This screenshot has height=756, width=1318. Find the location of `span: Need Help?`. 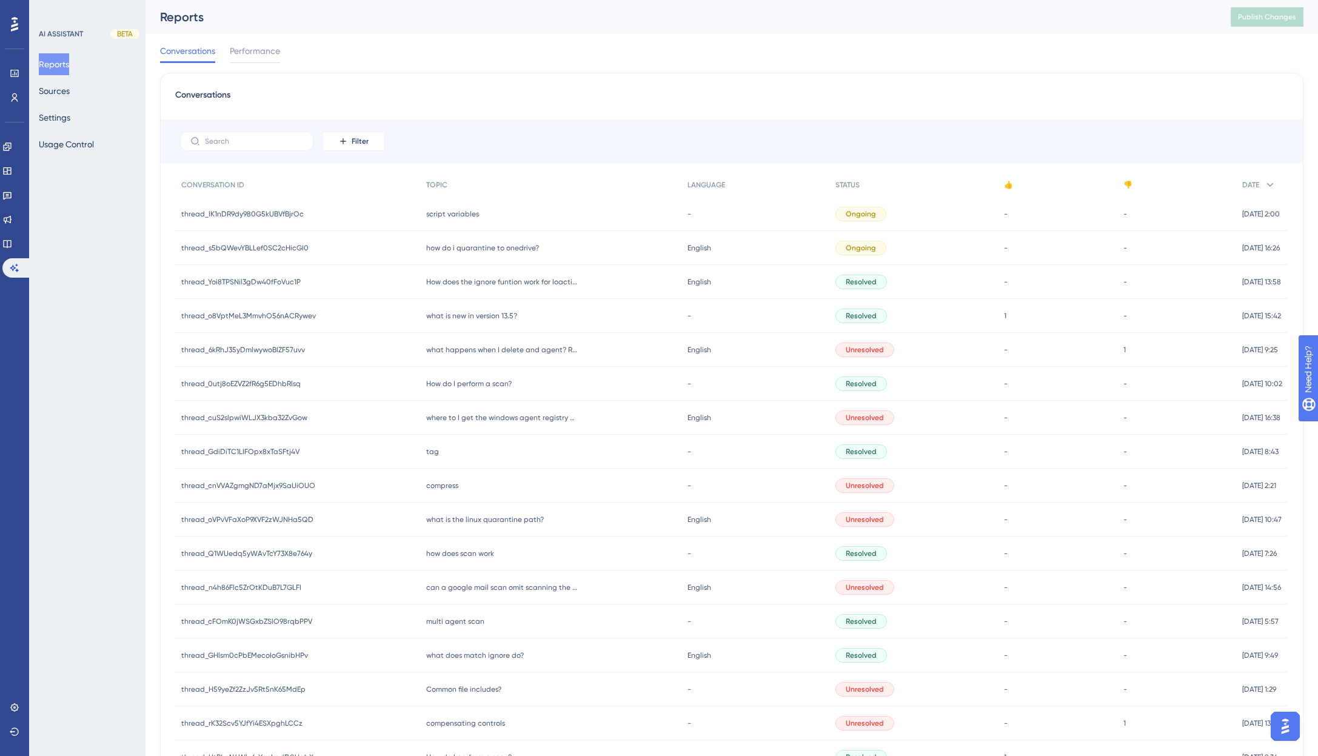

span: Need Help? is located at coordinates (52, 10).